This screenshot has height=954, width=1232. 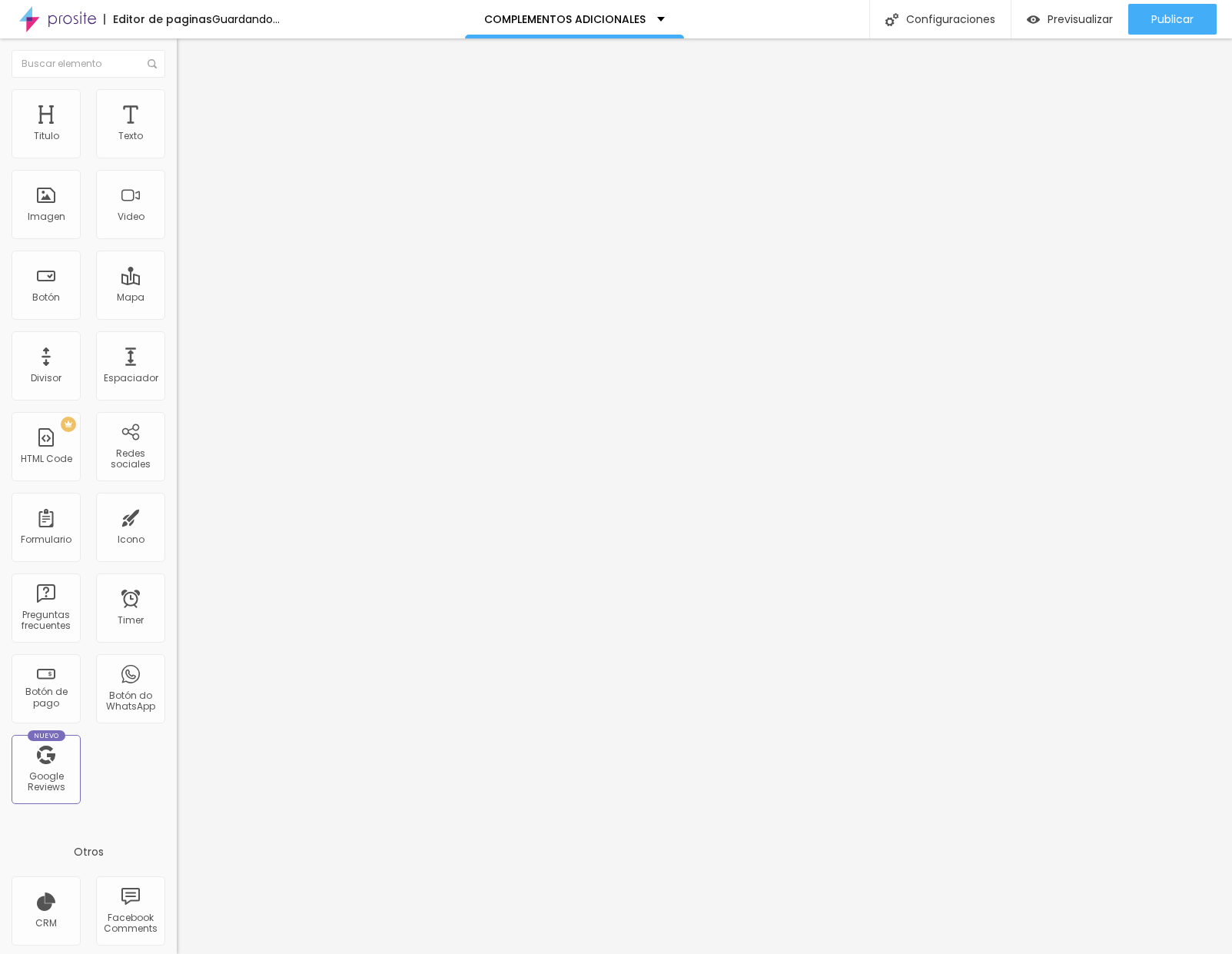 I want to click on div: Botón, so click(x=46, y=298).